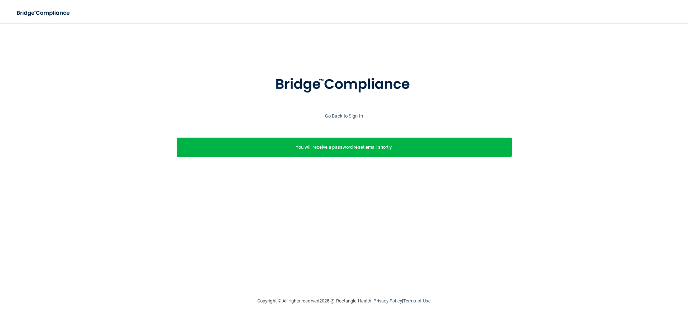  I want to click on a: Go Back to Sign In, so click(344, 116).